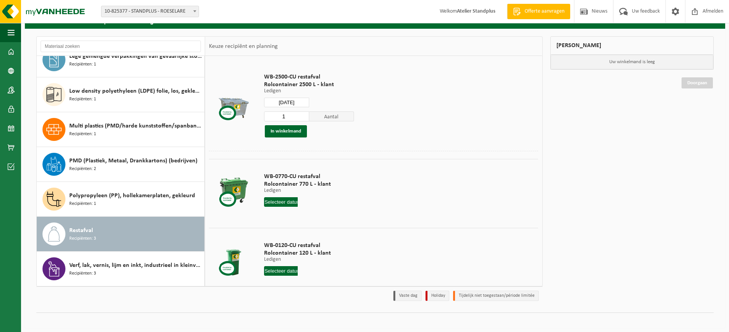 The image size is (729, 332). Describe the element at coordinates (476, 11) in the screenshot. I see `strong: Atelier Standplus` at that location.